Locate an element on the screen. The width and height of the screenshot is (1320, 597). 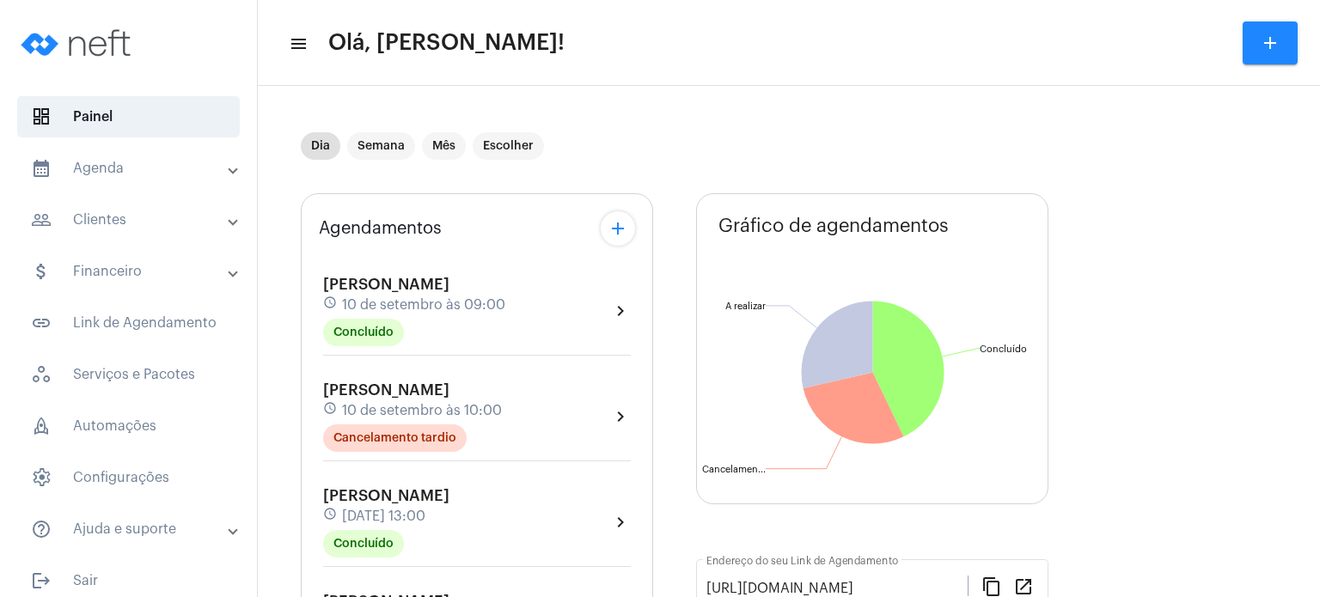
mat-expansion-panel-header: sidenav iconAjuda e suporte is located at coordinates (133, 529).